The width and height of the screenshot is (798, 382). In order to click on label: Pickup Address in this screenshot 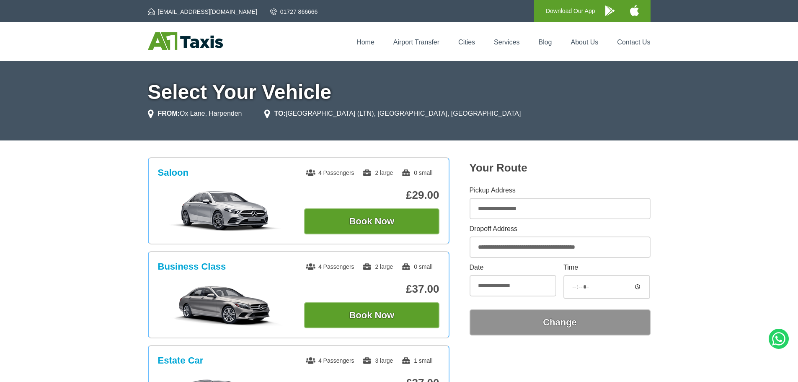, I will do `click(560, 190)`.